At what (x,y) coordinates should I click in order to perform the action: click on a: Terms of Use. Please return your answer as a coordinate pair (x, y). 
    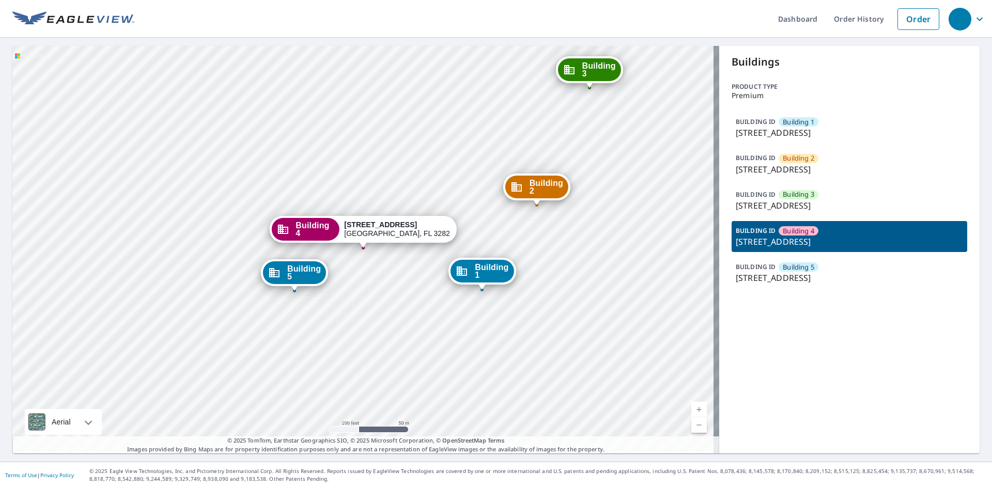
    Looking at the image, I should click on (21, 476).